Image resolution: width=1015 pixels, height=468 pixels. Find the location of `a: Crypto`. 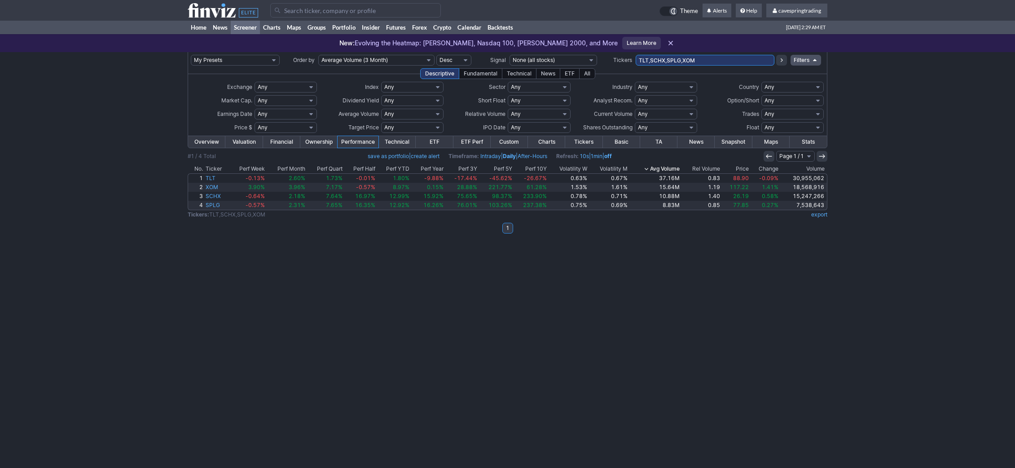

a: Crypto is located at coordinates (442, 27).